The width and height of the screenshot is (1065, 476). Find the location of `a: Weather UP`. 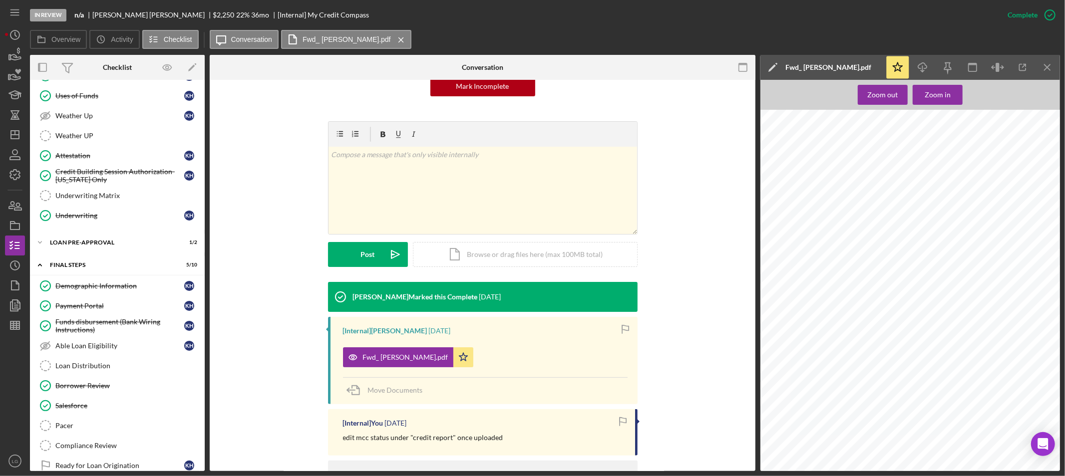

a: Weather UP is located at coordinates (117, 136).